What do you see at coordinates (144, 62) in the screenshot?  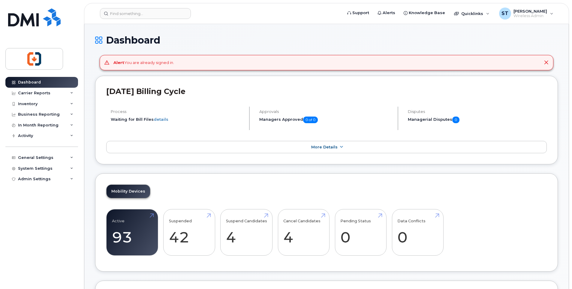 I see `div: You are already signed in.` at bounding box center [144, 62].